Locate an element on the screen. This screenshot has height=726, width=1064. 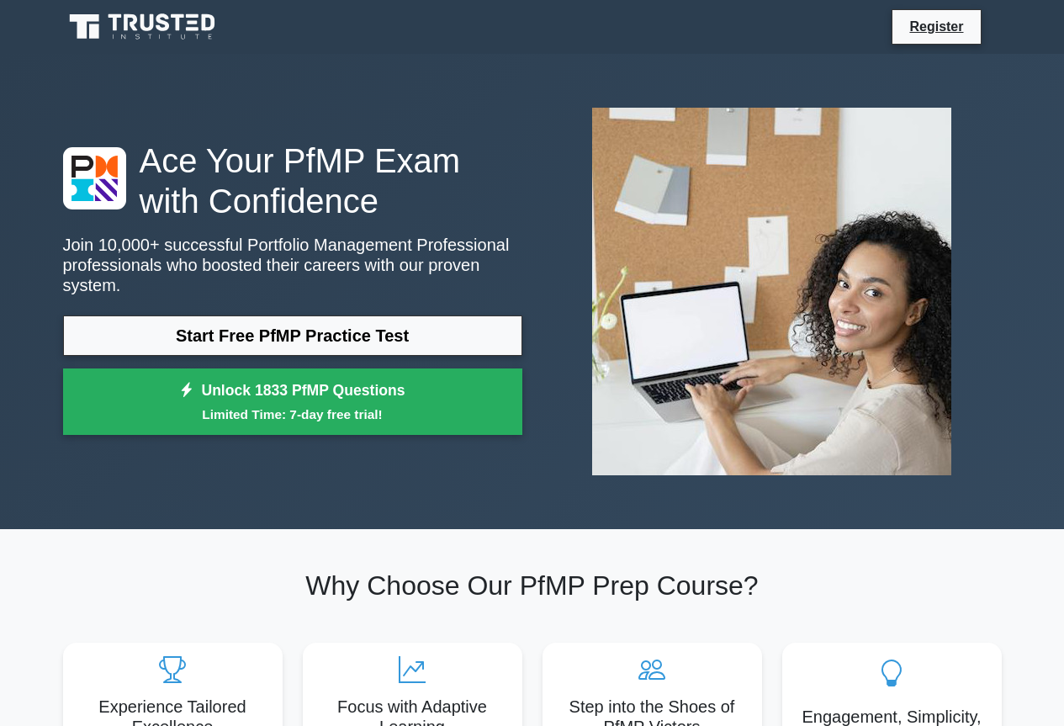
p: Join 10,000+ successful Portfolio Management Professional professionals who boosted their careers... is located at coordinates (293, 265).